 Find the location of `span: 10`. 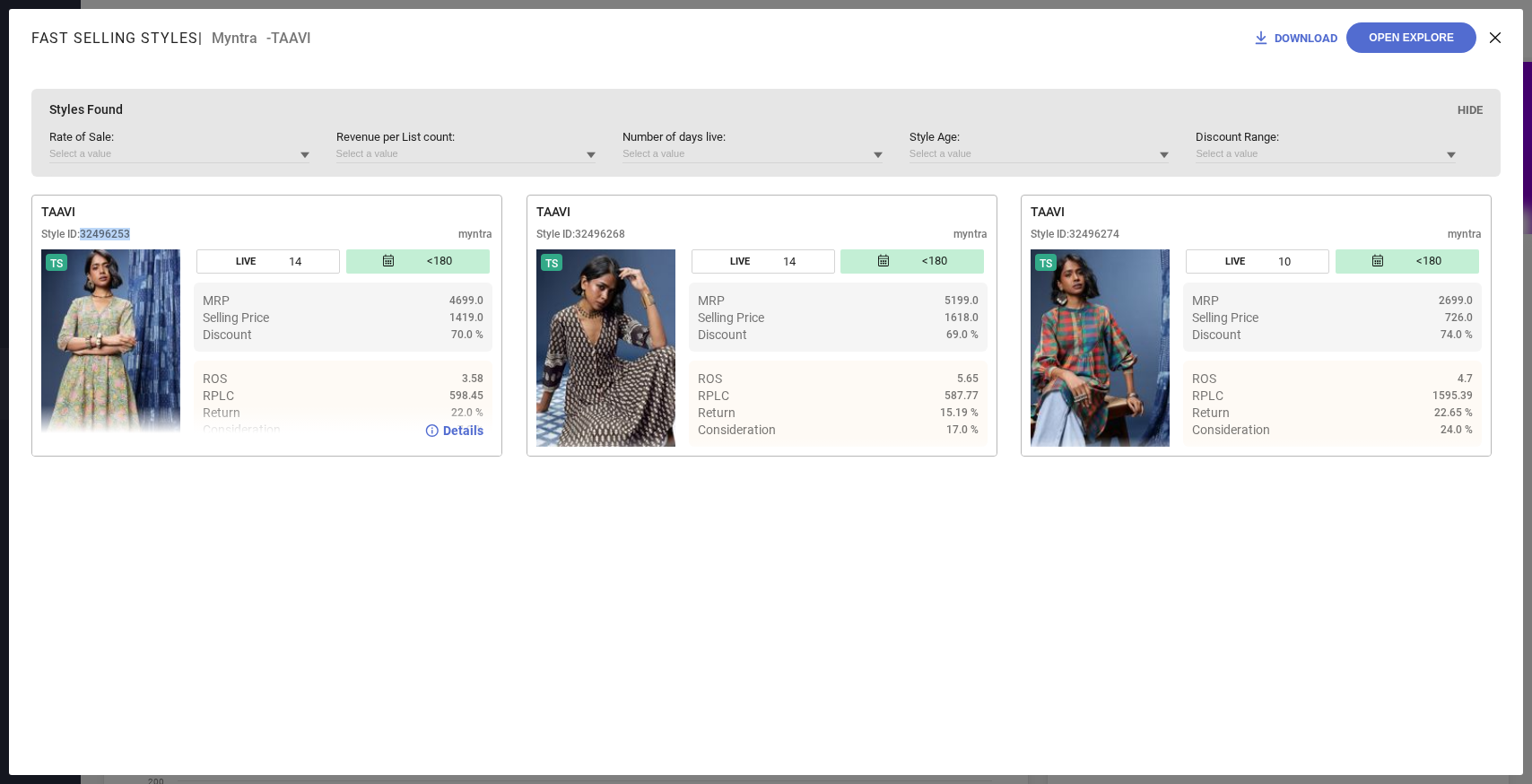

span: 10 is located at coordinates (1285, 261).